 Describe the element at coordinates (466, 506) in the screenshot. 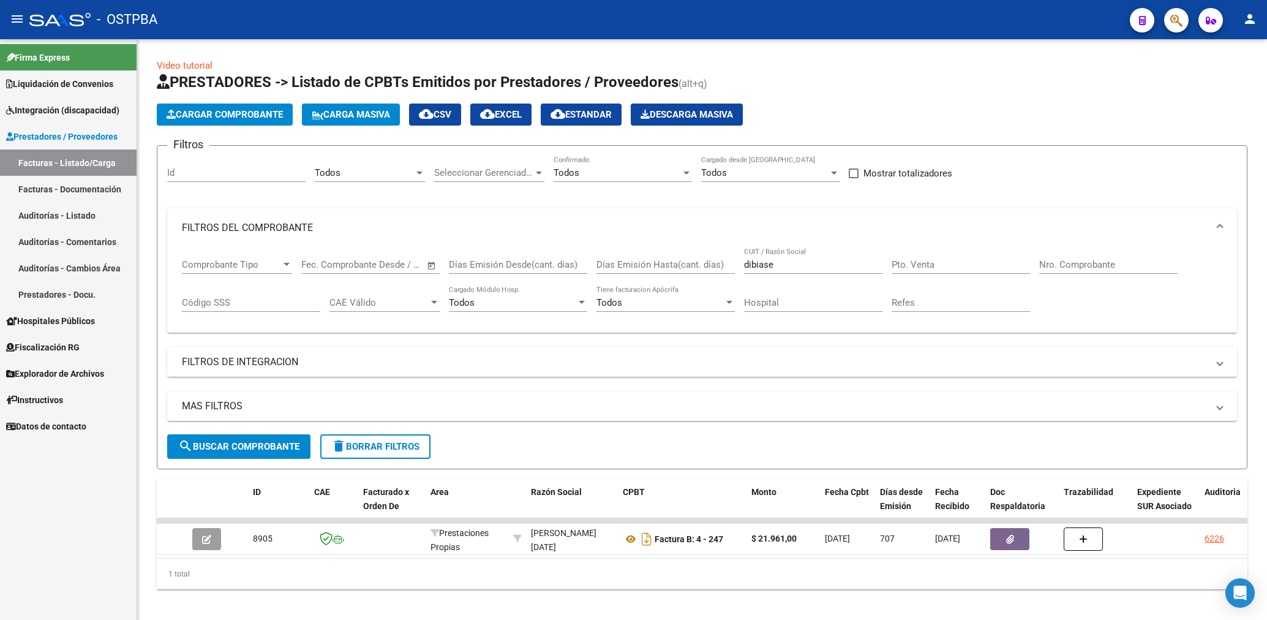

I see `datatable-header-cell: Area` at that location.